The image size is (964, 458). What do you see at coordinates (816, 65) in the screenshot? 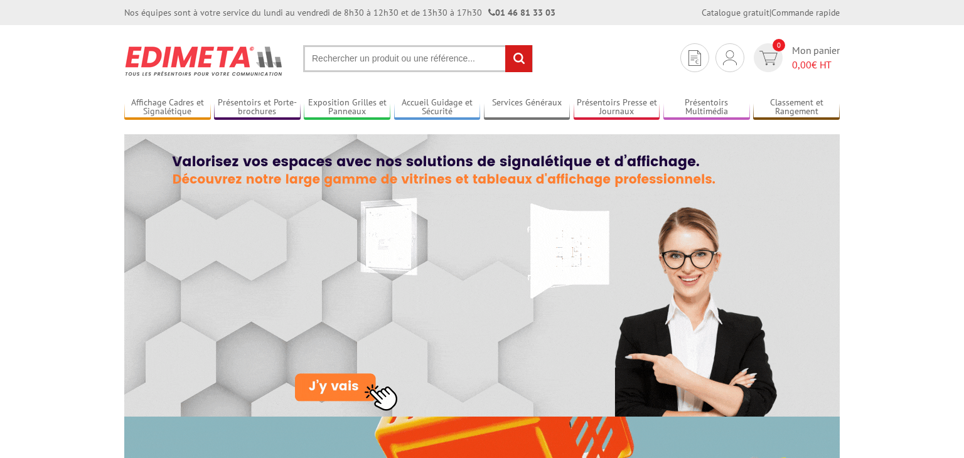
I see `span: € HT` at bounding box center [816, 65].